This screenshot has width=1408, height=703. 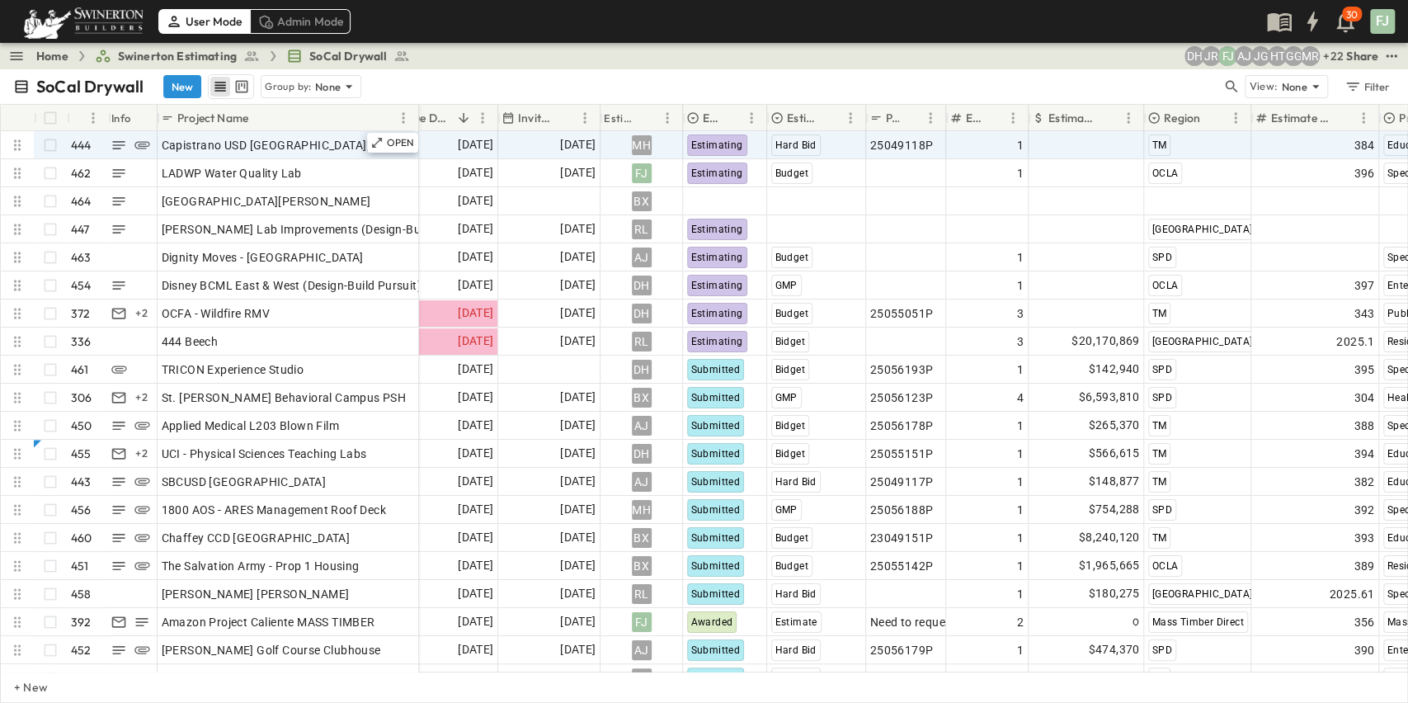 What do you see at coordinates (1352, 594) in the screenshot?
I see `span: 2025.61` at bounding box center [1352, 594].